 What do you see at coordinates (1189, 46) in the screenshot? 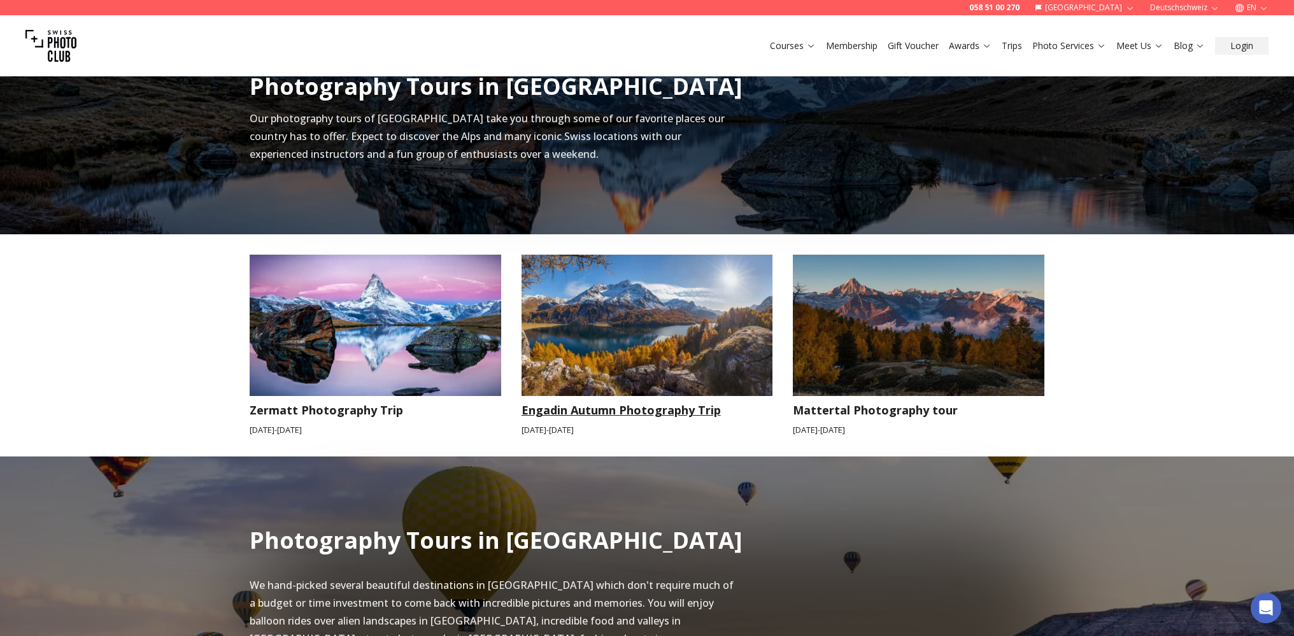
I see `button: Blog` at bounding box center [1189, 46].